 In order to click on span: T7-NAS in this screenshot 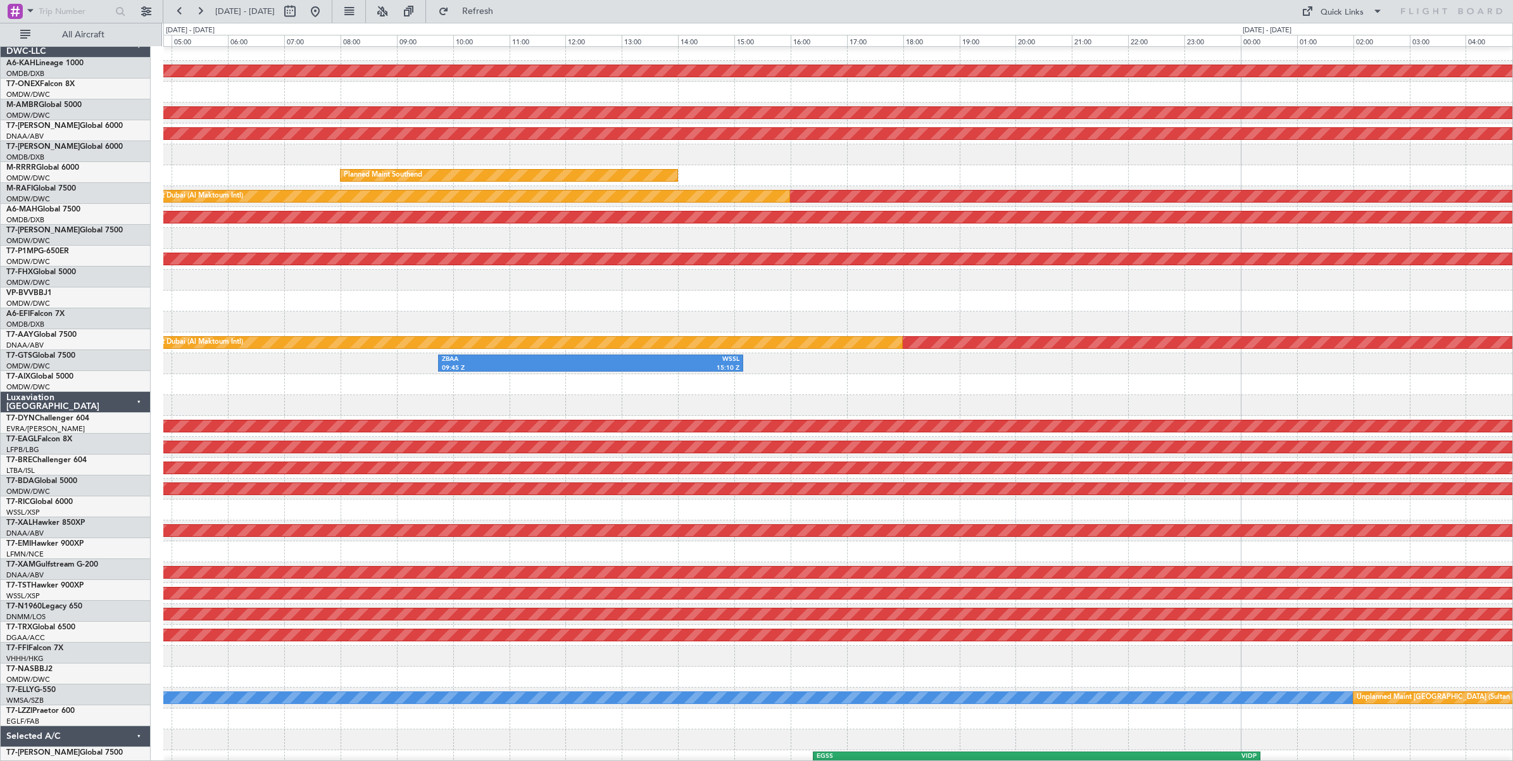, I will do `click(20, 669)`.